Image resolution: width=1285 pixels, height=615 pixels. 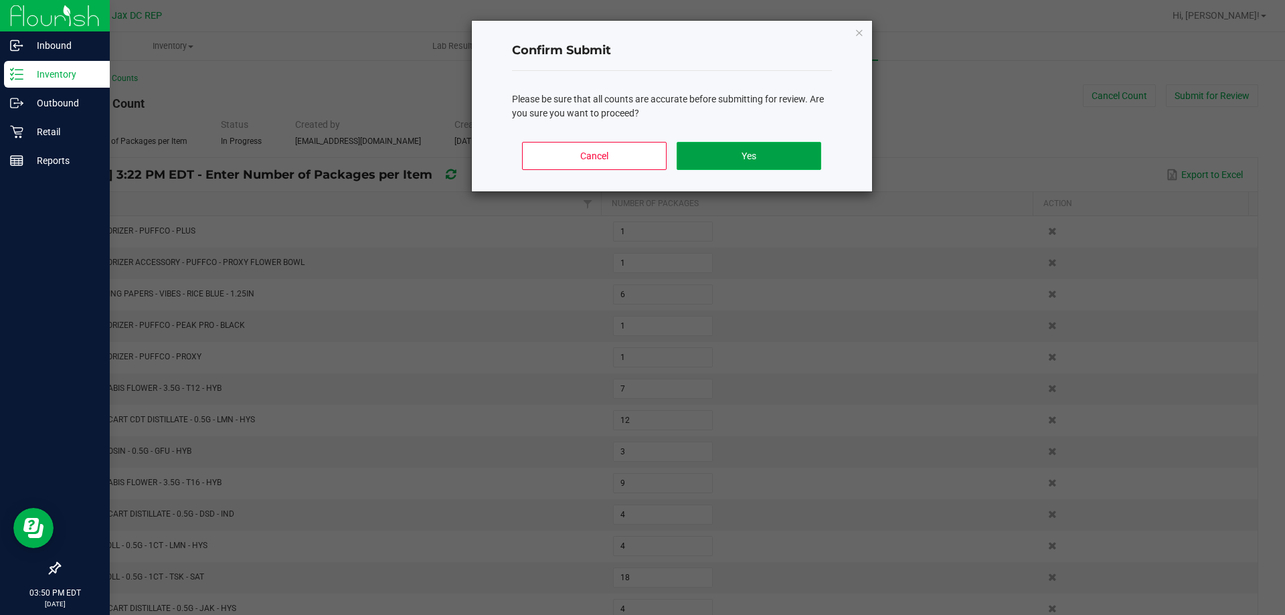 What do you see at coordinates (17, 132) in the screenshot?
I see `inline-svg: Retail` at bounding box center [17, 132].